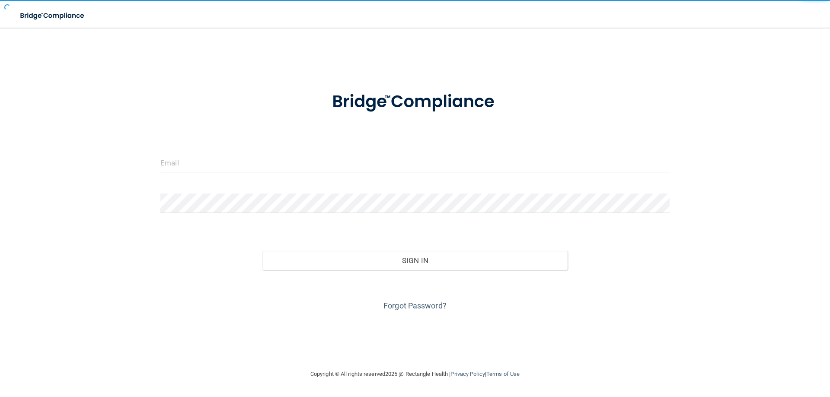 The image size is (830, 397). What do you see at coordinates (503, 374) in the screenshot?
I see `a: Terms of Use` at bounding box center [503, 374].